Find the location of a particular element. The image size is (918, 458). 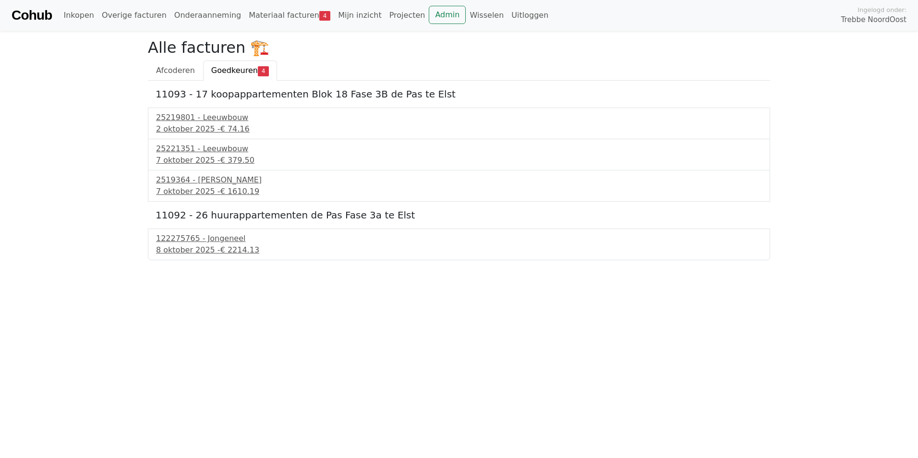

span: Ingelogd onder: is located at coordinates (882, 10).